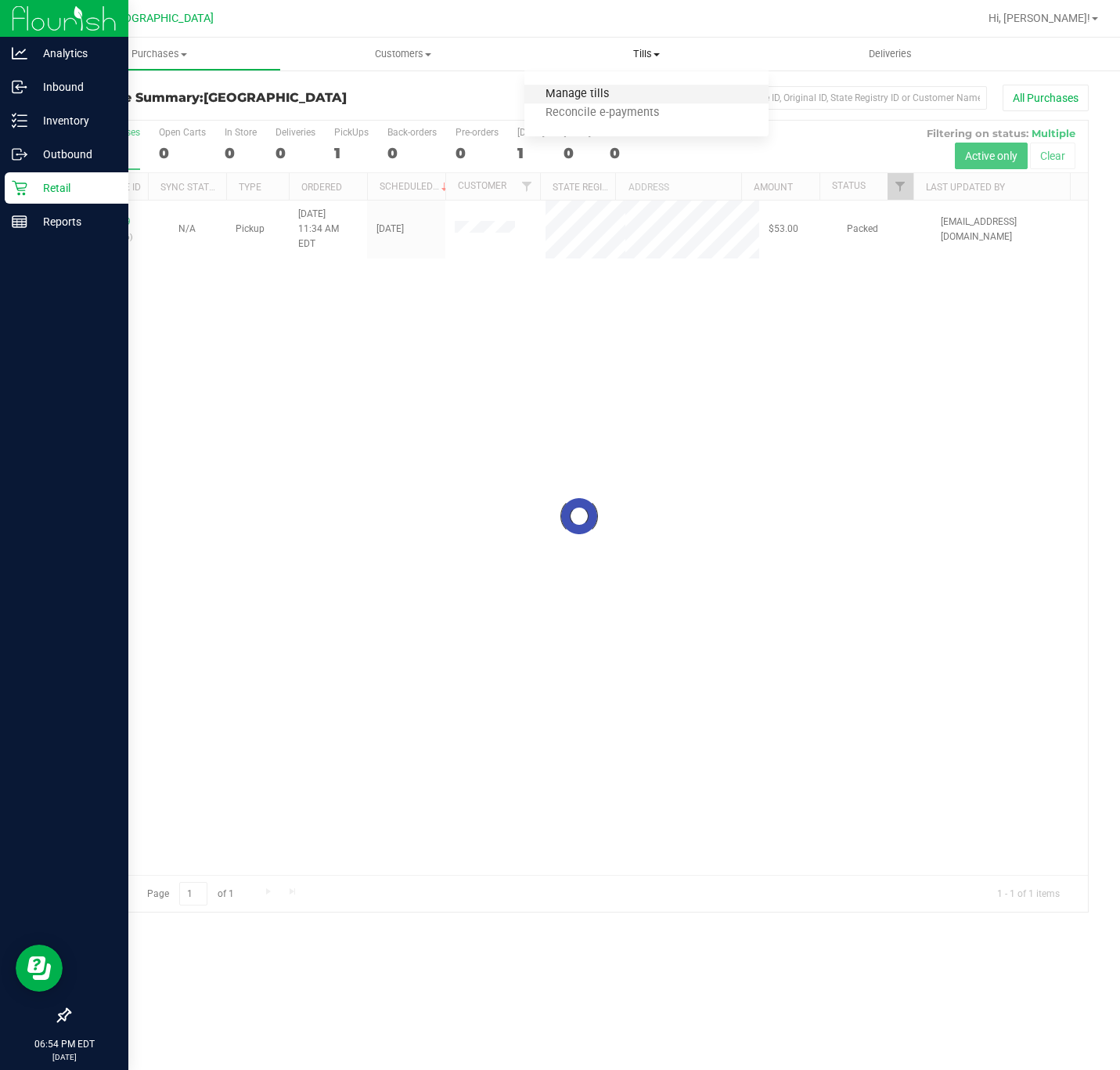  I want to click on inline-svg: Retail, so click(19, 188).